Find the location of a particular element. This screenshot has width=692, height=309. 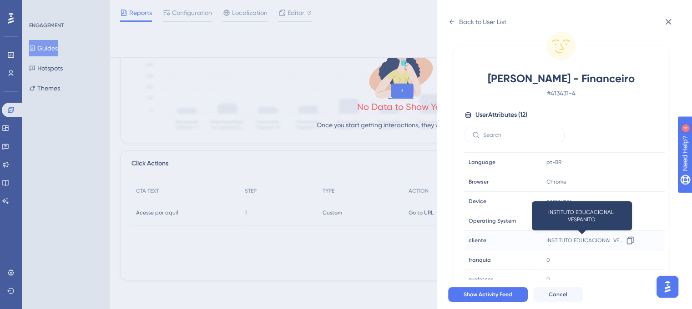

span: computer is located at coordinates (558, 201).